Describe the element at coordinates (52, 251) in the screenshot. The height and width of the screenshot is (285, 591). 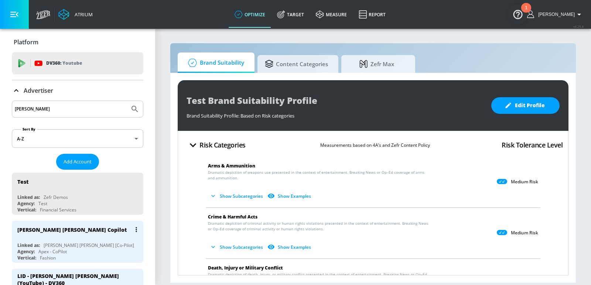
I see `div: Apex - CoPilot` at that location.